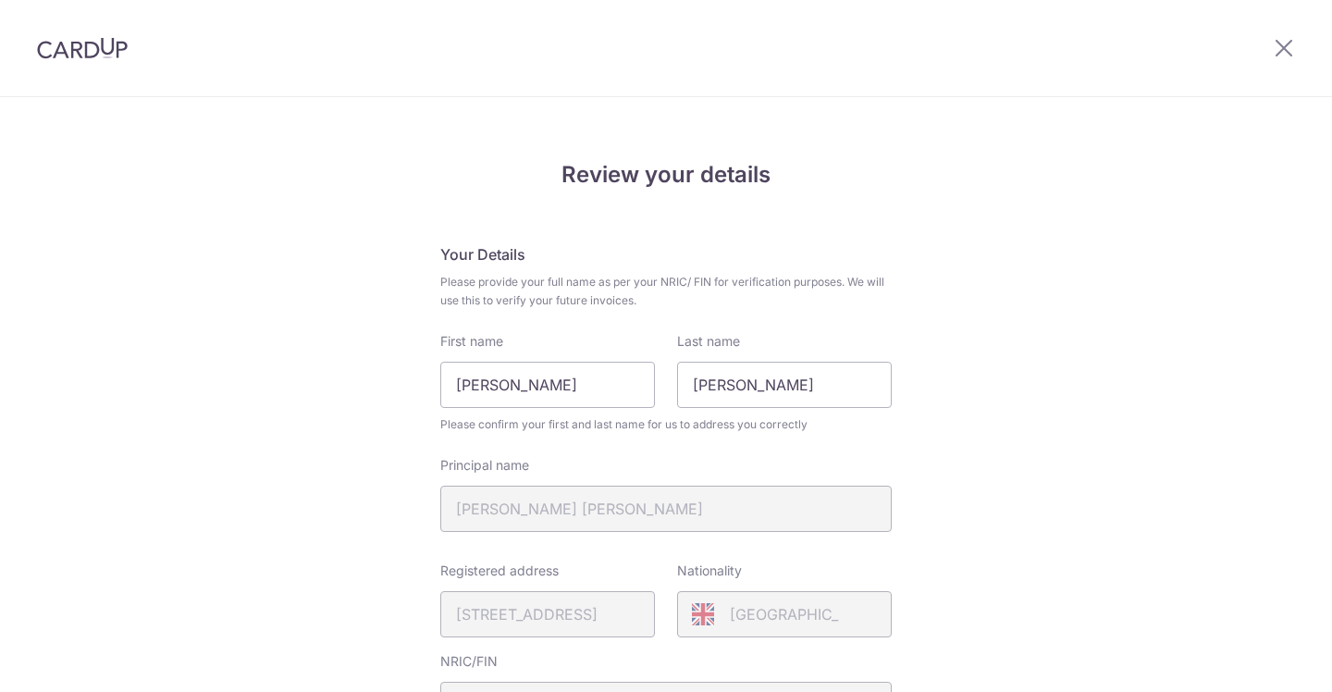 Image resolution: width=1332 pixels, height=692 pixels. I want to click on label: Nationality, so click(709, 571).